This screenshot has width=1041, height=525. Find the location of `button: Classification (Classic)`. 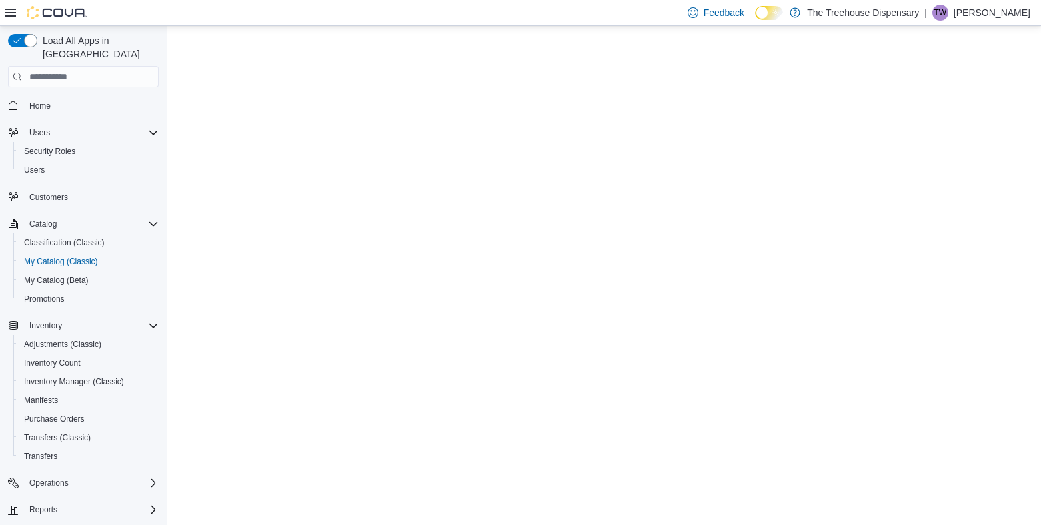

button: Classification (Classic) is located at coordinates (89, 243).